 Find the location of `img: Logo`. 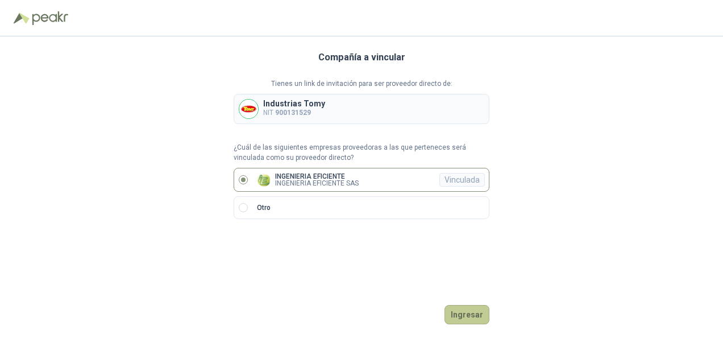

img: Logo is located at coordinates (22, 18).